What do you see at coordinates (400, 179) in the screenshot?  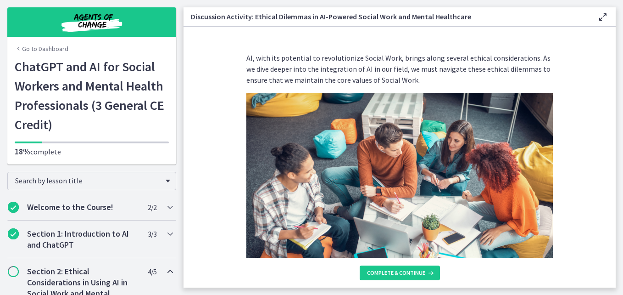 I see `img: Slides_for_Title_Slides_for_ChatGPT_and_AI_for_Social_Work_%283%29.png` at bounding box center [400, 179].